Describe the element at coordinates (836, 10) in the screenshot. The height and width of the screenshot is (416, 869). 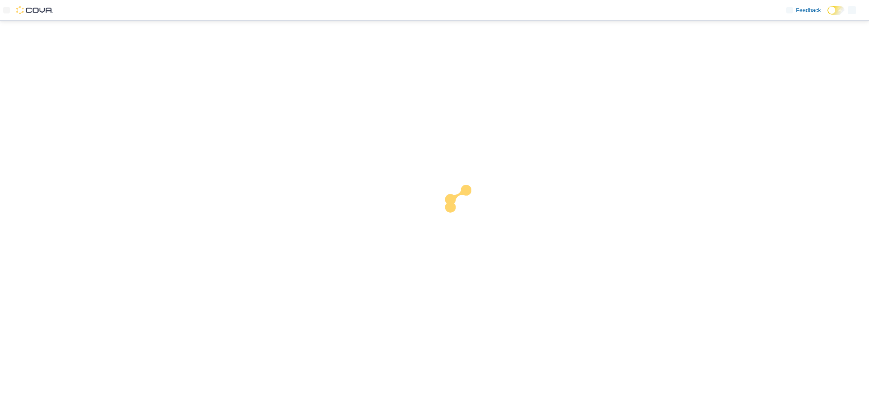
I see `input: Dark Mode` at that location.